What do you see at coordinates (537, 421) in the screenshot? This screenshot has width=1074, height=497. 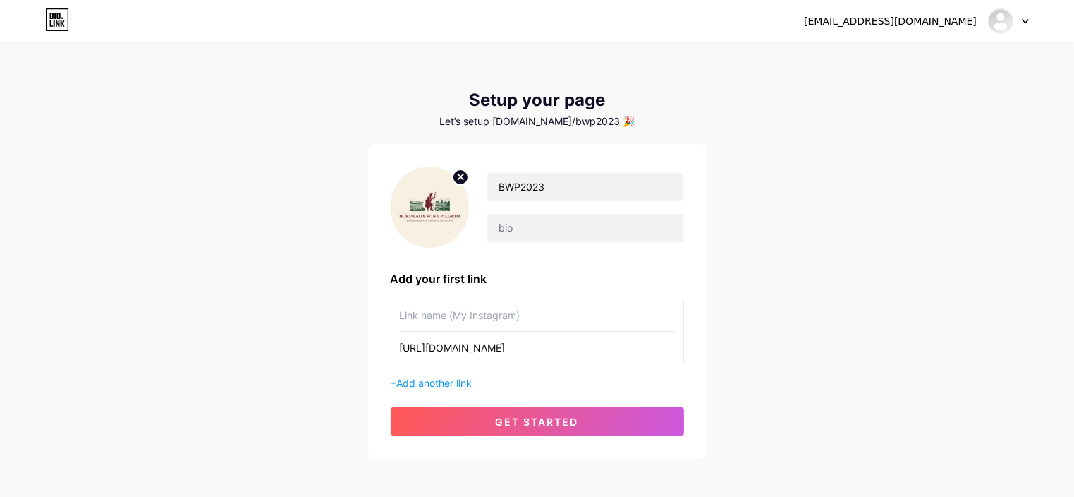 I see `button: get started` at bounding box center [537, 421].